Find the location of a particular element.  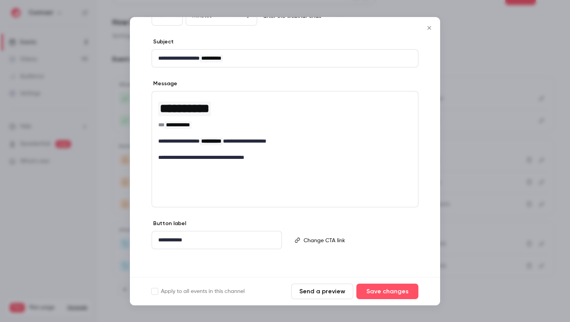

button: Close is located at coordinates (429, 28).